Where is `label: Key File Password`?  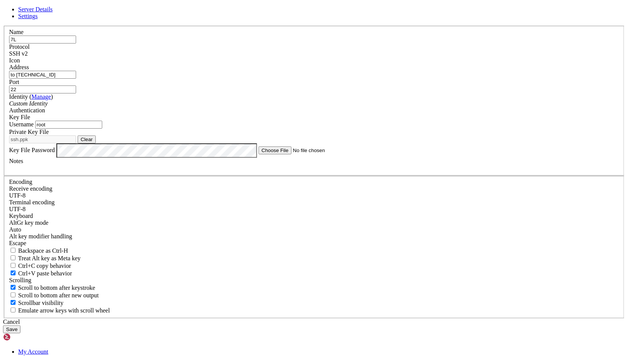
label: Key File Password is located at coordinates (32, 150).